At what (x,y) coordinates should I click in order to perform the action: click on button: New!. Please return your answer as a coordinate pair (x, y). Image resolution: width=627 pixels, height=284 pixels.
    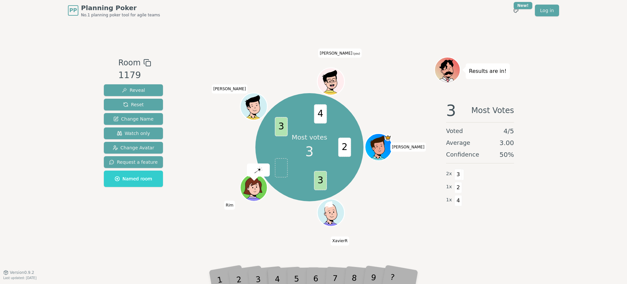
    Looking at the image, I should click on (516, 10).